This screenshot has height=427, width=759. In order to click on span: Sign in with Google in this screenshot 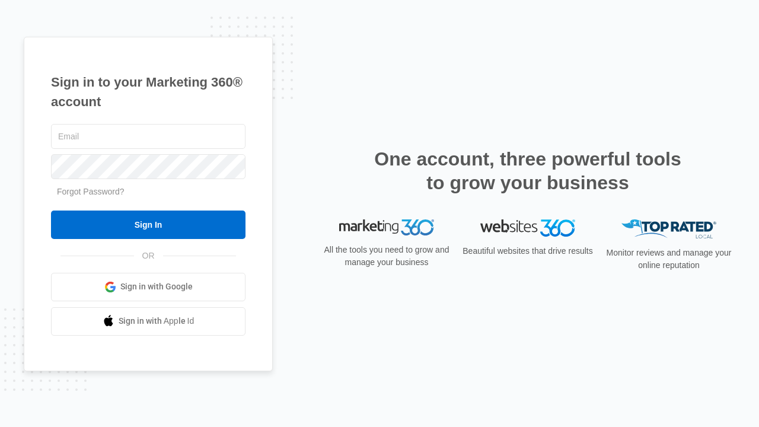, I will do `click(157, 287)`.